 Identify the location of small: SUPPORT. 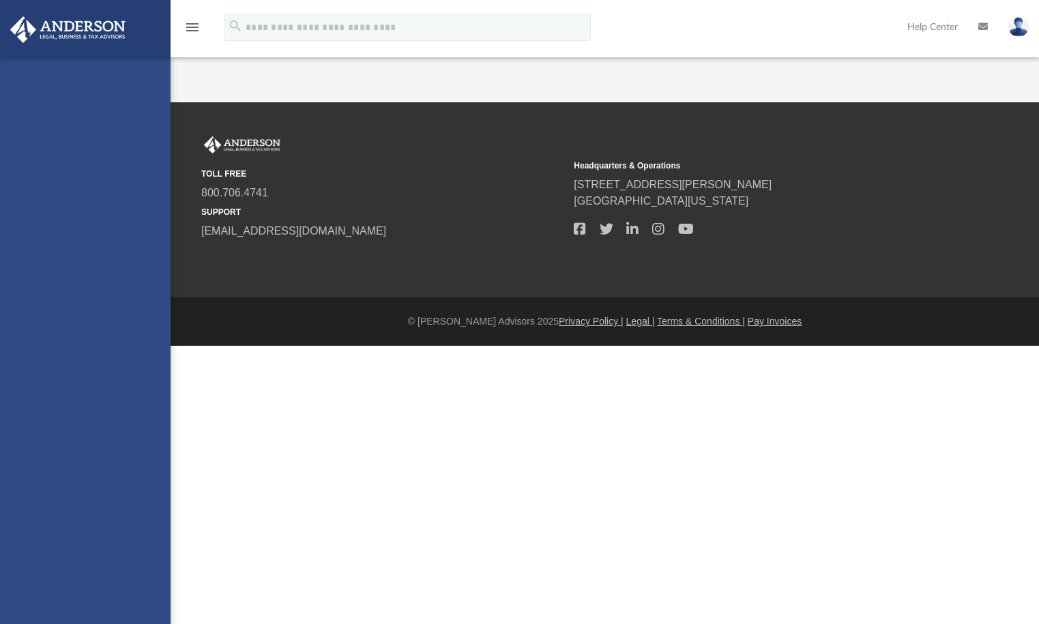
(383, 212).